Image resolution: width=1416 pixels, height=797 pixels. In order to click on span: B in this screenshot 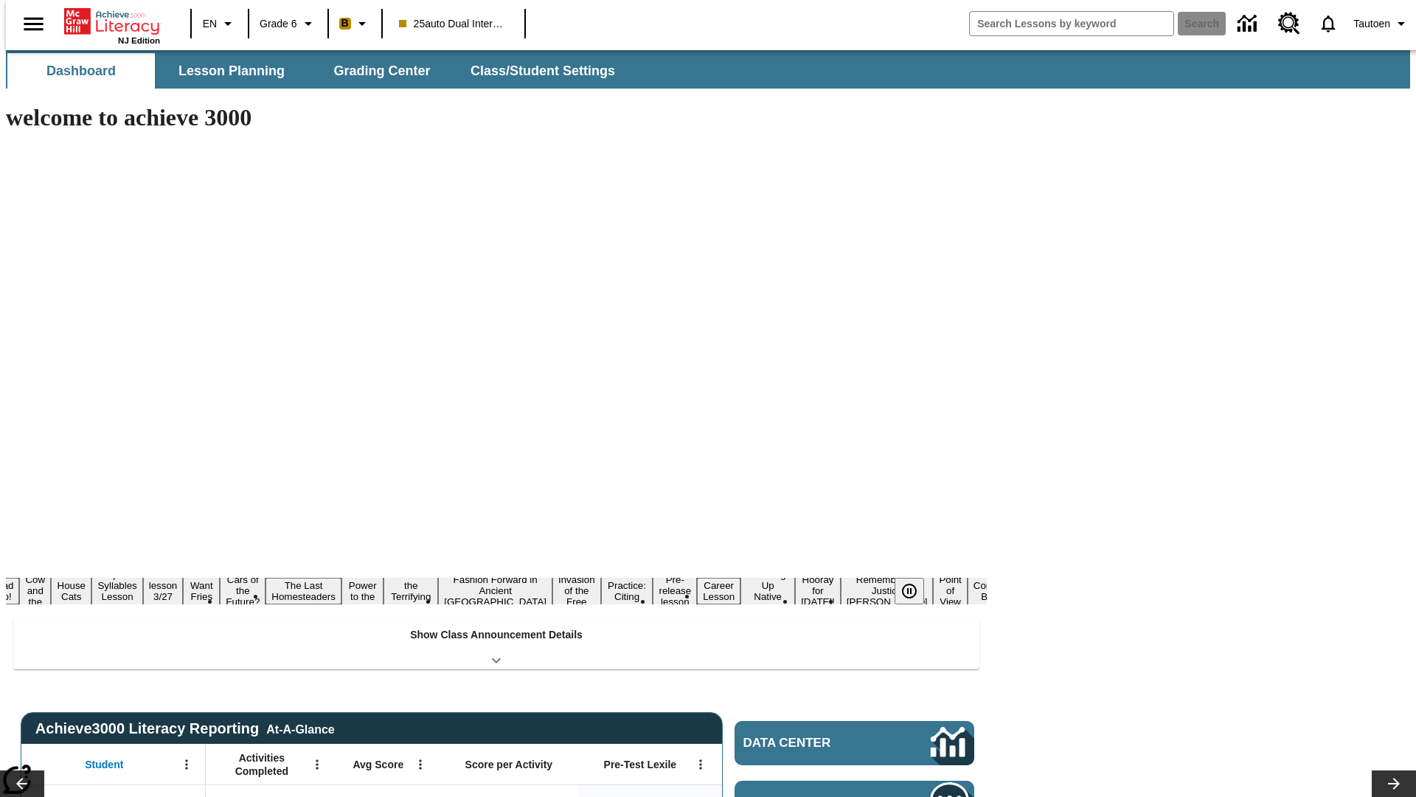, I will do `click(345, 23)`.